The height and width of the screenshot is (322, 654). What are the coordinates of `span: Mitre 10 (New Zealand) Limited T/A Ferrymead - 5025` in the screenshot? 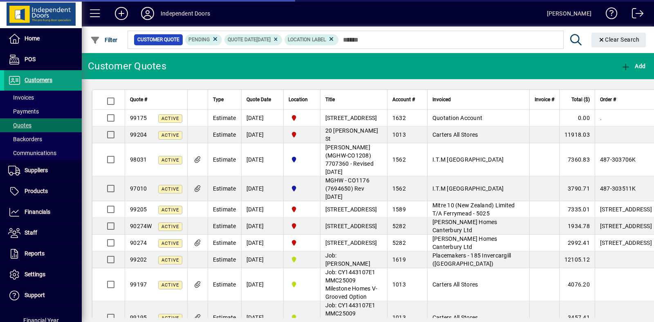 It's located at (474, 210).